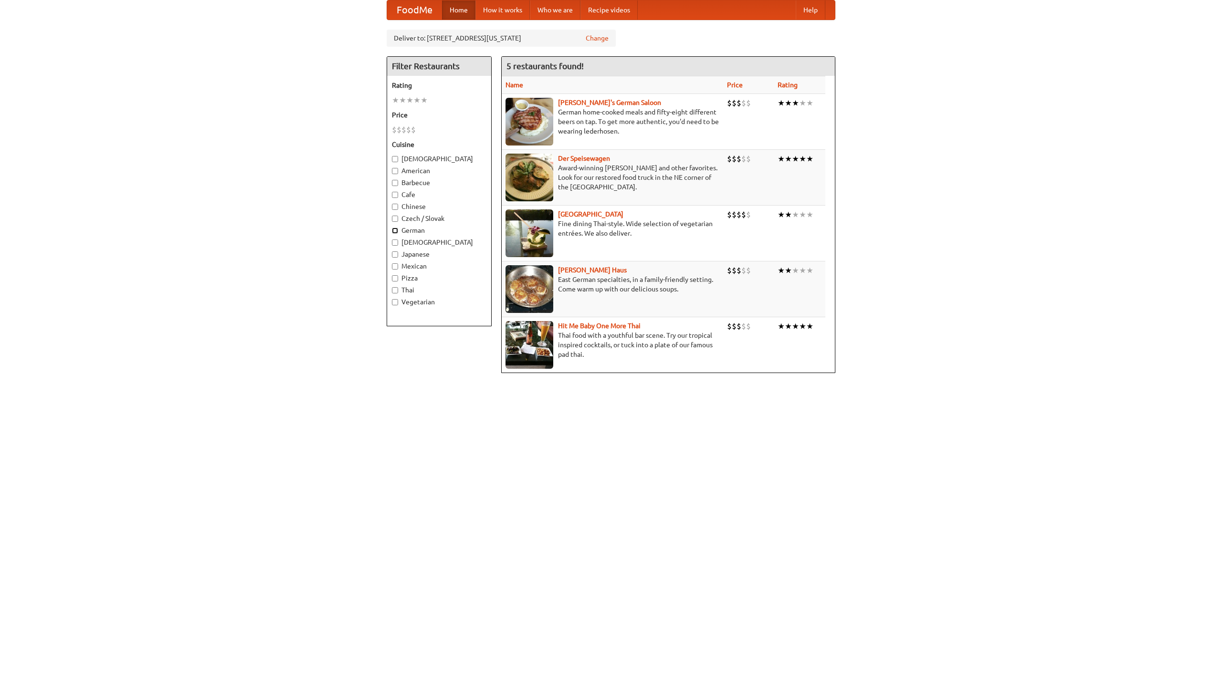 Image resolution: width=1222 pixels, height=675 pixels. What do you see at coordinates (439, 207) in the screenshot?
I see `label: Chinese` at bounding box center [439, 207].